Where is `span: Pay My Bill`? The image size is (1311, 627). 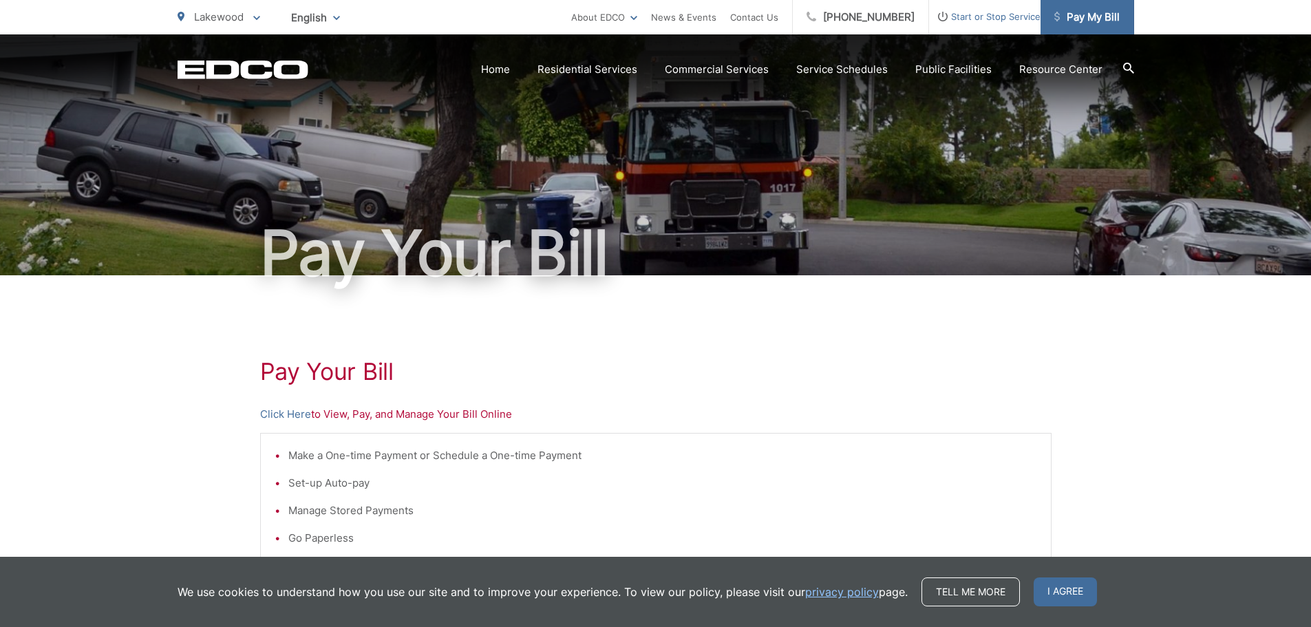 span: Pay My Bill is located at coordinates (1086, 17).